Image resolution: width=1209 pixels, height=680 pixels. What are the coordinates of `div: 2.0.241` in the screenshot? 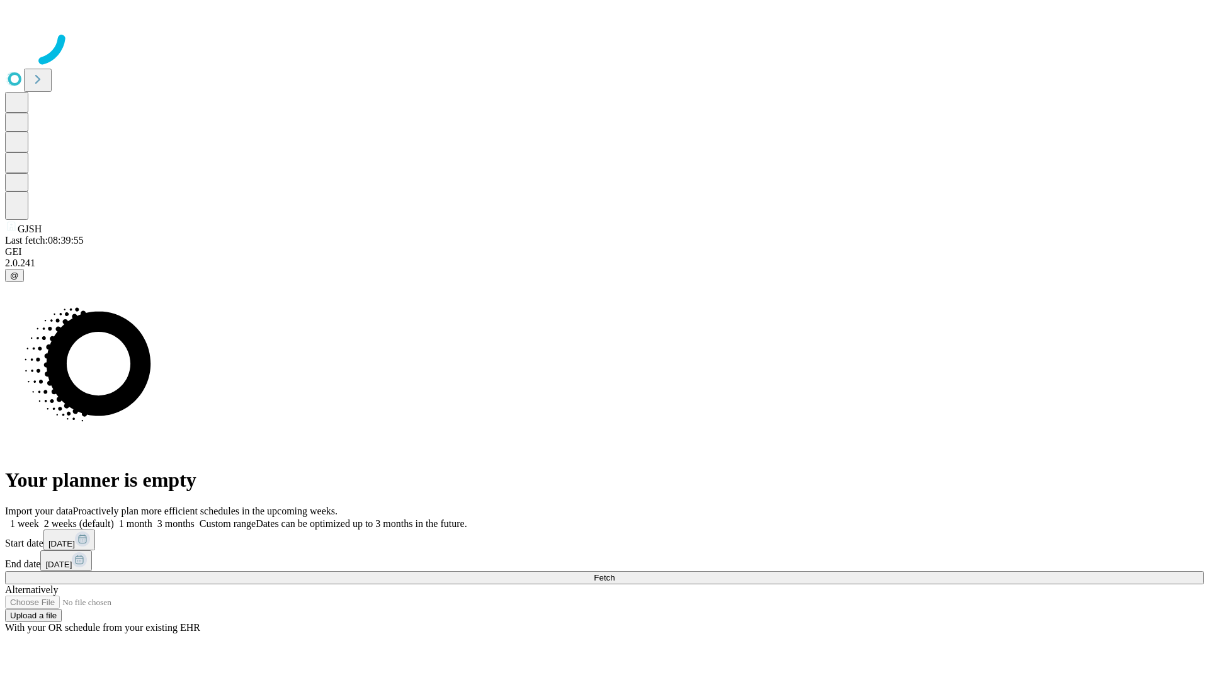 It's located at (605, 263).